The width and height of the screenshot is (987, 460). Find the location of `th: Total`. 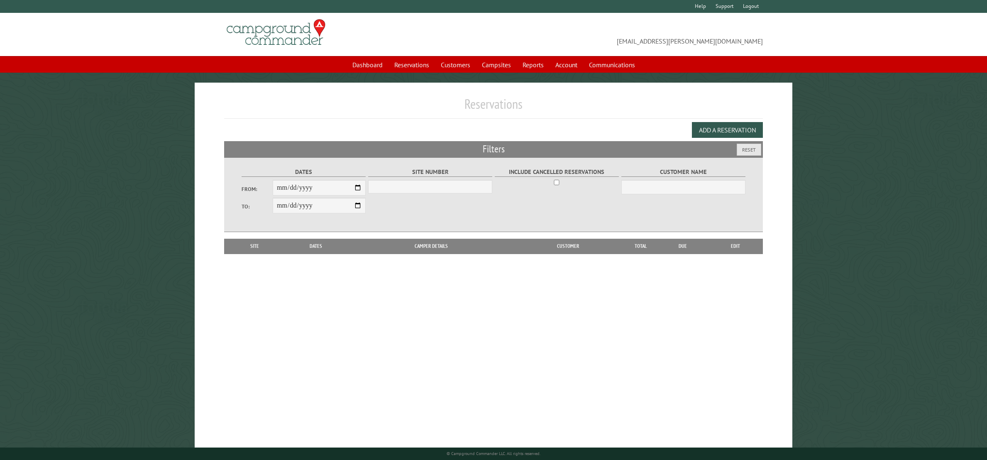

th: Total is located at coordinates (640, 246).